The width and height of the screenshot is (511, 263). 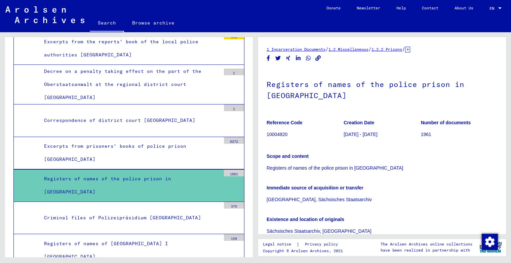 I want to click on button: Share on Twitter, so click(x=278, y=58).